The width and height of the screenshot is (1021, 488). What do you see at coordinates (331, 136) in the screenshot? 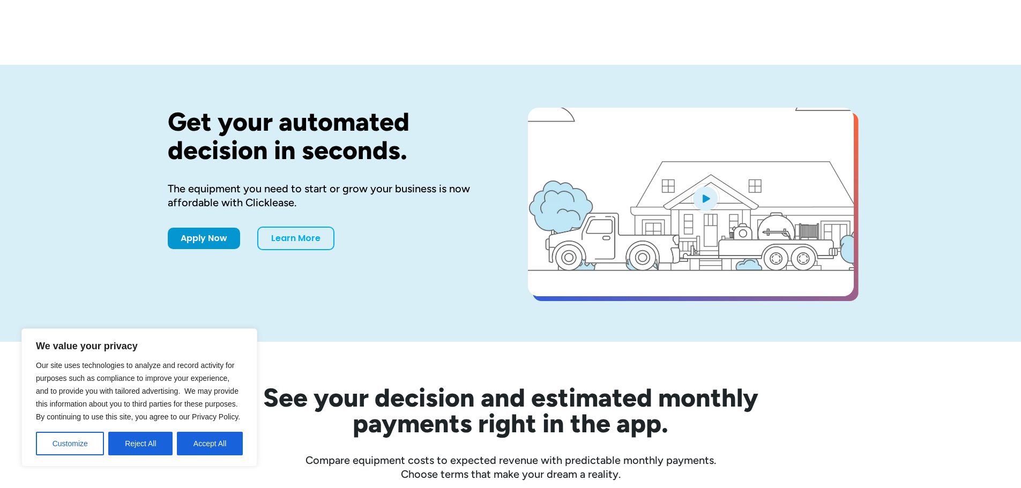
I see `h1: Get your automated decision in seconds.` at bounding box center [331, 136].